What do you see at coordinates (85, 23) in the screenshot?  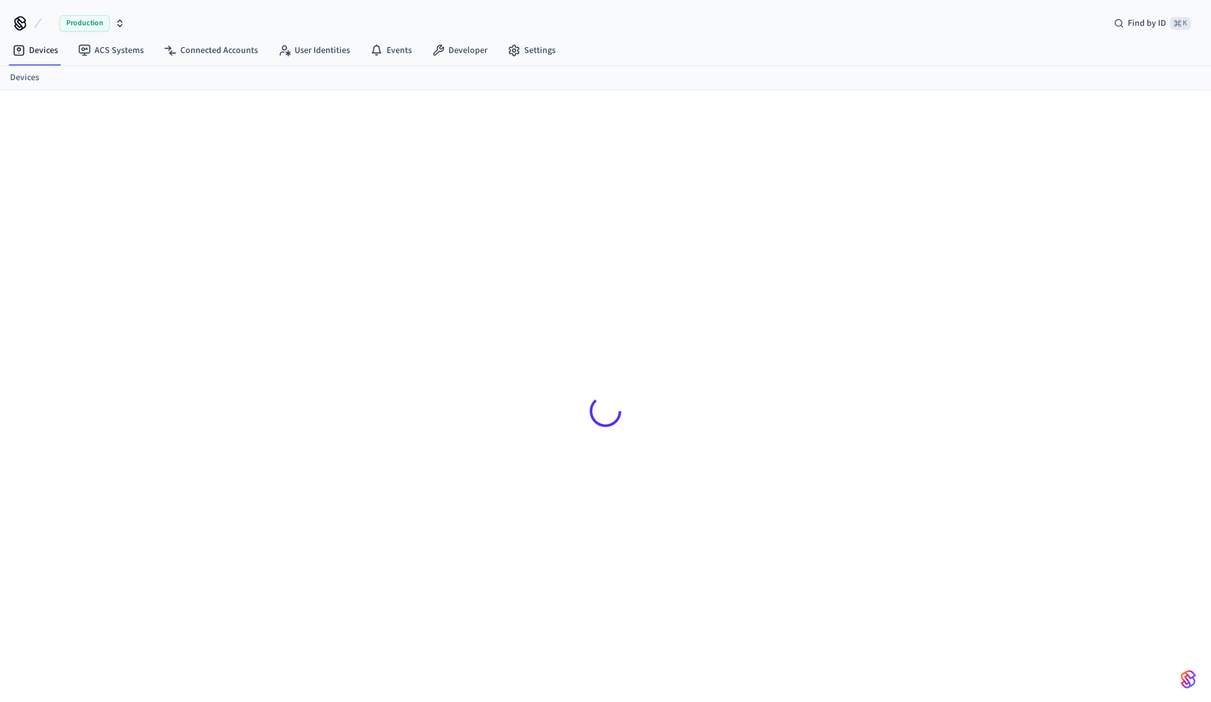 I see `span: Production` at bounding box center [85, 23].